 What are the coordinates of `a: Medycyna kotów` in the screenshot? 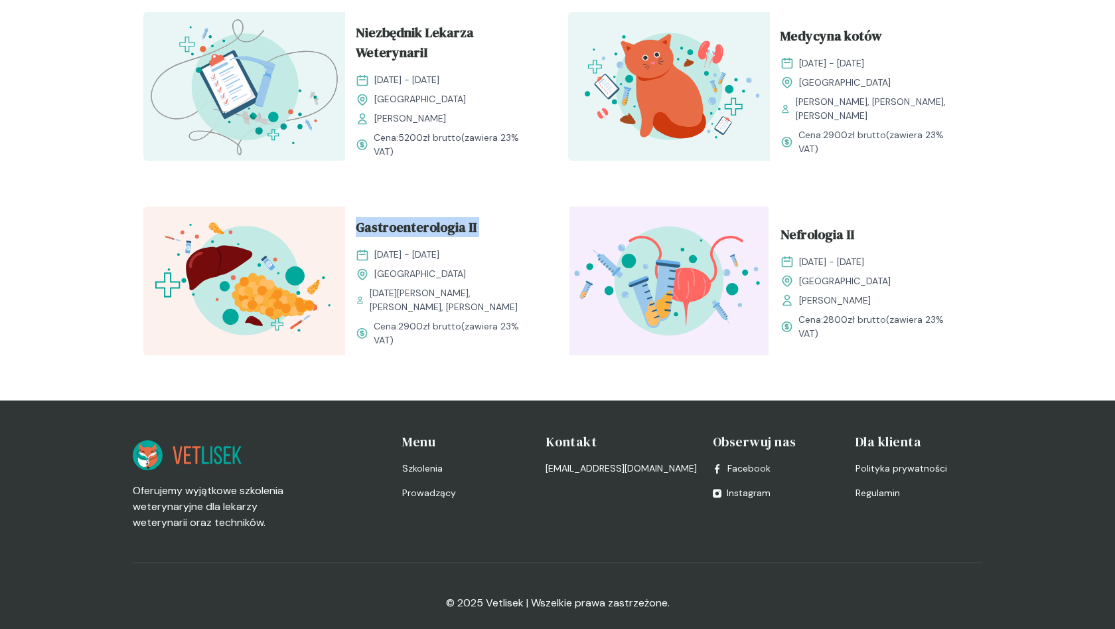 It's located at (871, 39).